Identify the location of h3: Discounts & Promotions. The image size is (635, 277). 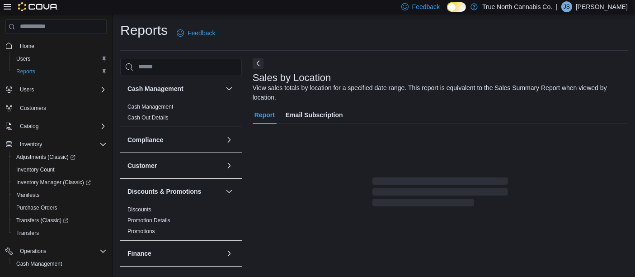
(164, 191).